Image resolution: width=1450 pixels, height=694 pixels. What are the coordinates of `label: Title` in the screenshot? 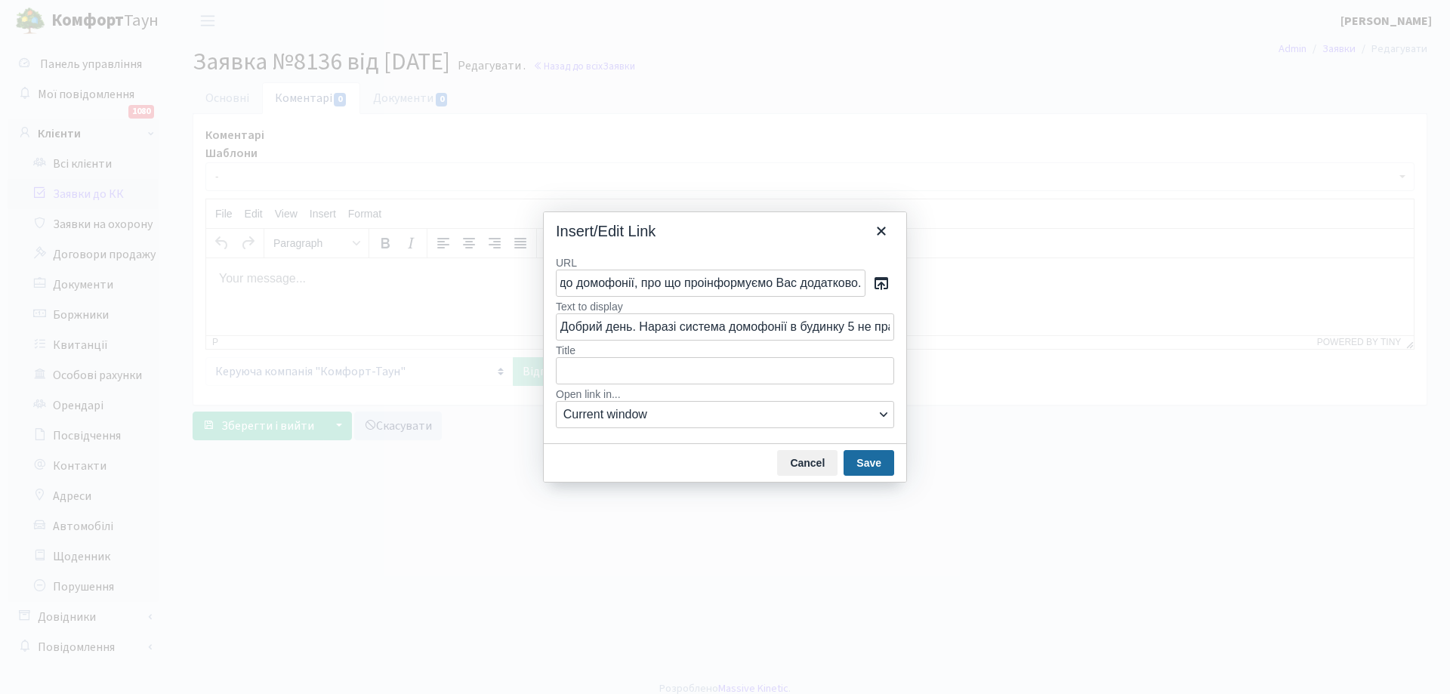 It's located at (725, 350).